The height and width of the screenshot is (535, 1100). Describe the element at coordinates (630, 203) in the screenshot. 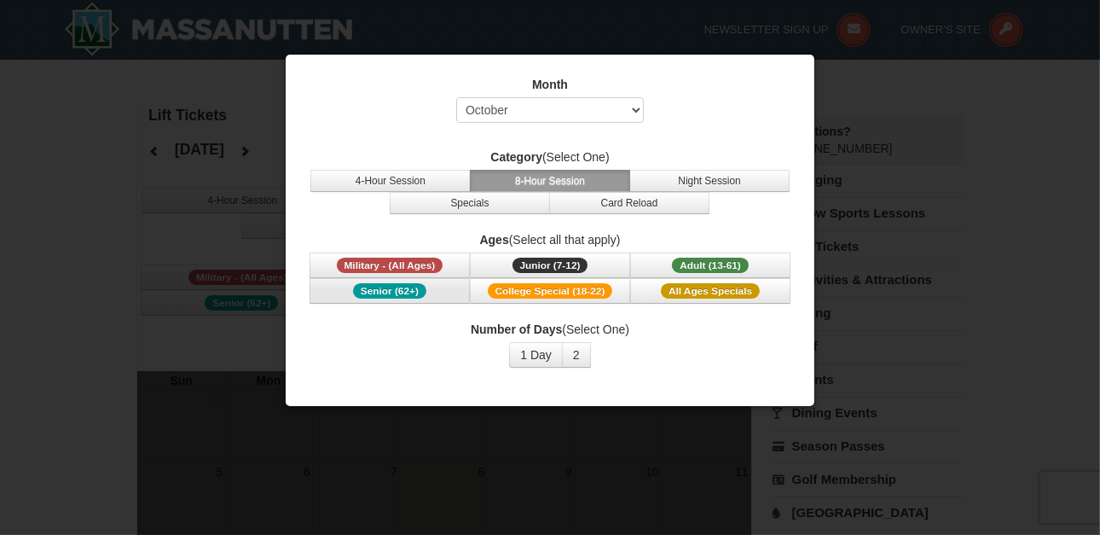

I see `button: Card Reload` at that location.